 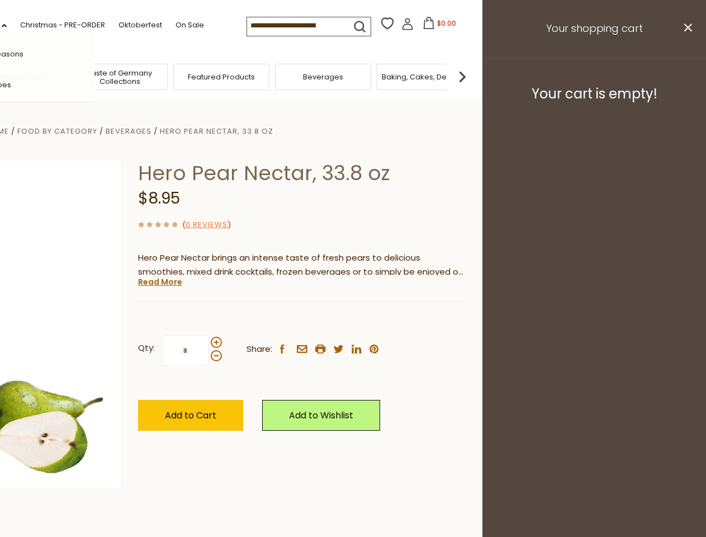 What do you see at coordinates (301, 265) in the screenshot?
I see `p: Hero Pear Nectar brings an intense taste of fresh pears to delicious smoothies, mixed drink cockt...` at bounding box center [301, 265].